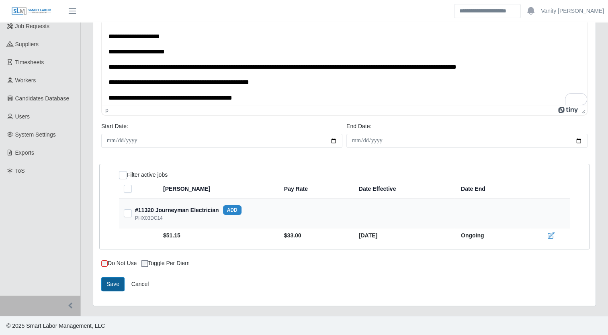 The image size is (608, 335). I want to click on span: System Settings, so click(35, 135).